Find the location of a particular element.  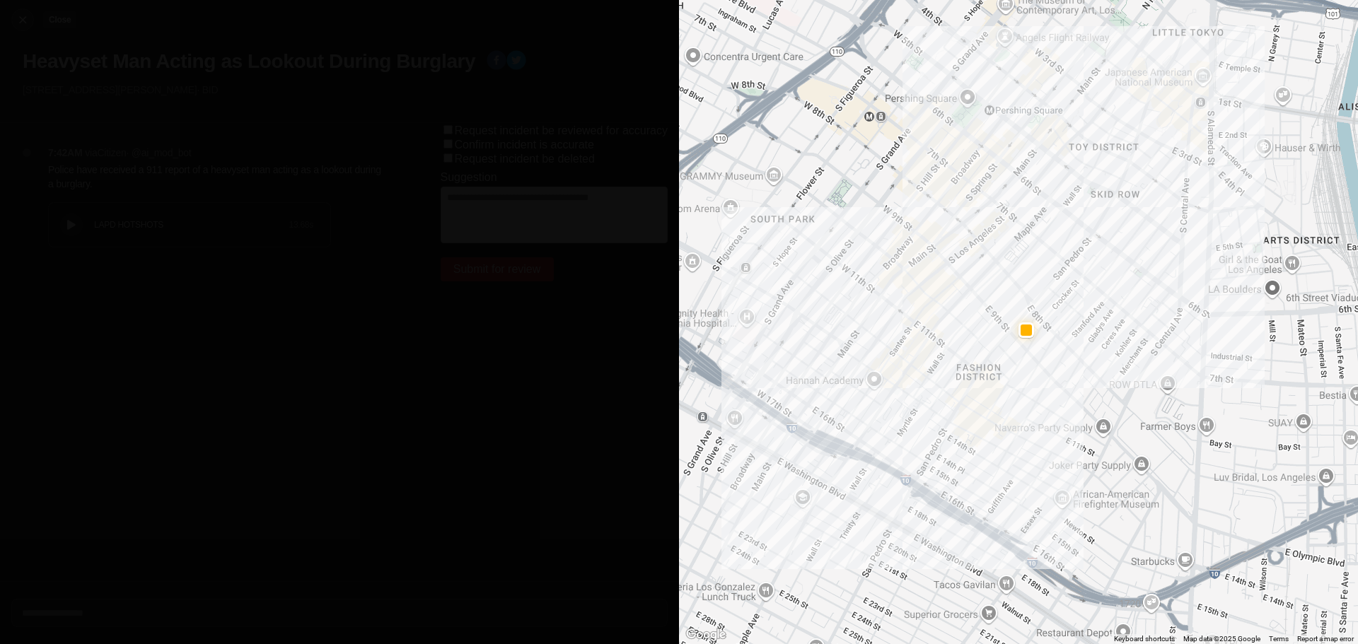

button: Submit for review is located at coordinates (497, 270).